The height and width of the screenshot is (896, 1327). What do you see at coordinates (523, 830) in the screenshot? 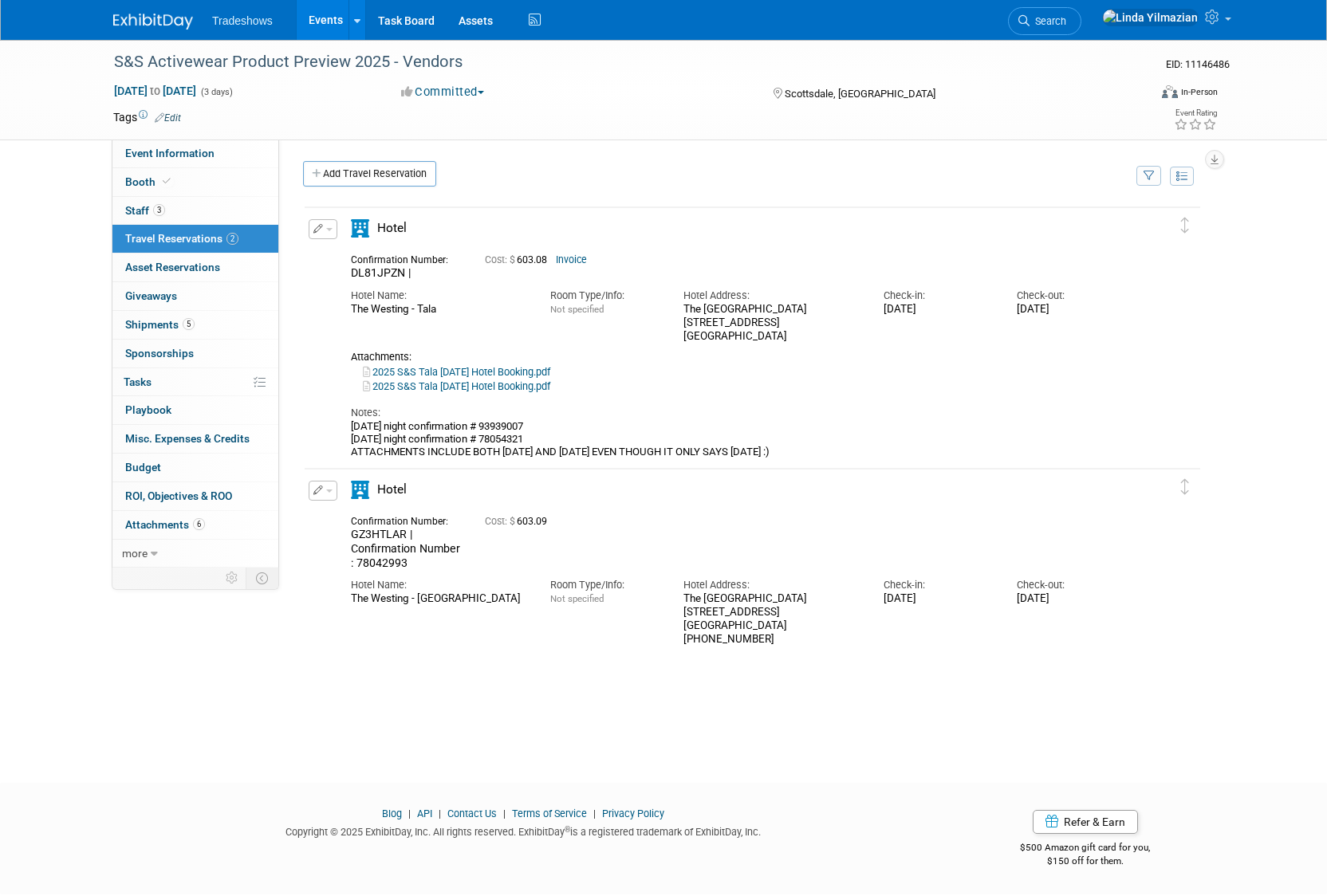
I see `div: Copyright © 2025 ExhibitDay, Inc. All rights reserved. ExhibitDay is a registered trademark of Ex...` at bounding box center [523, 830].